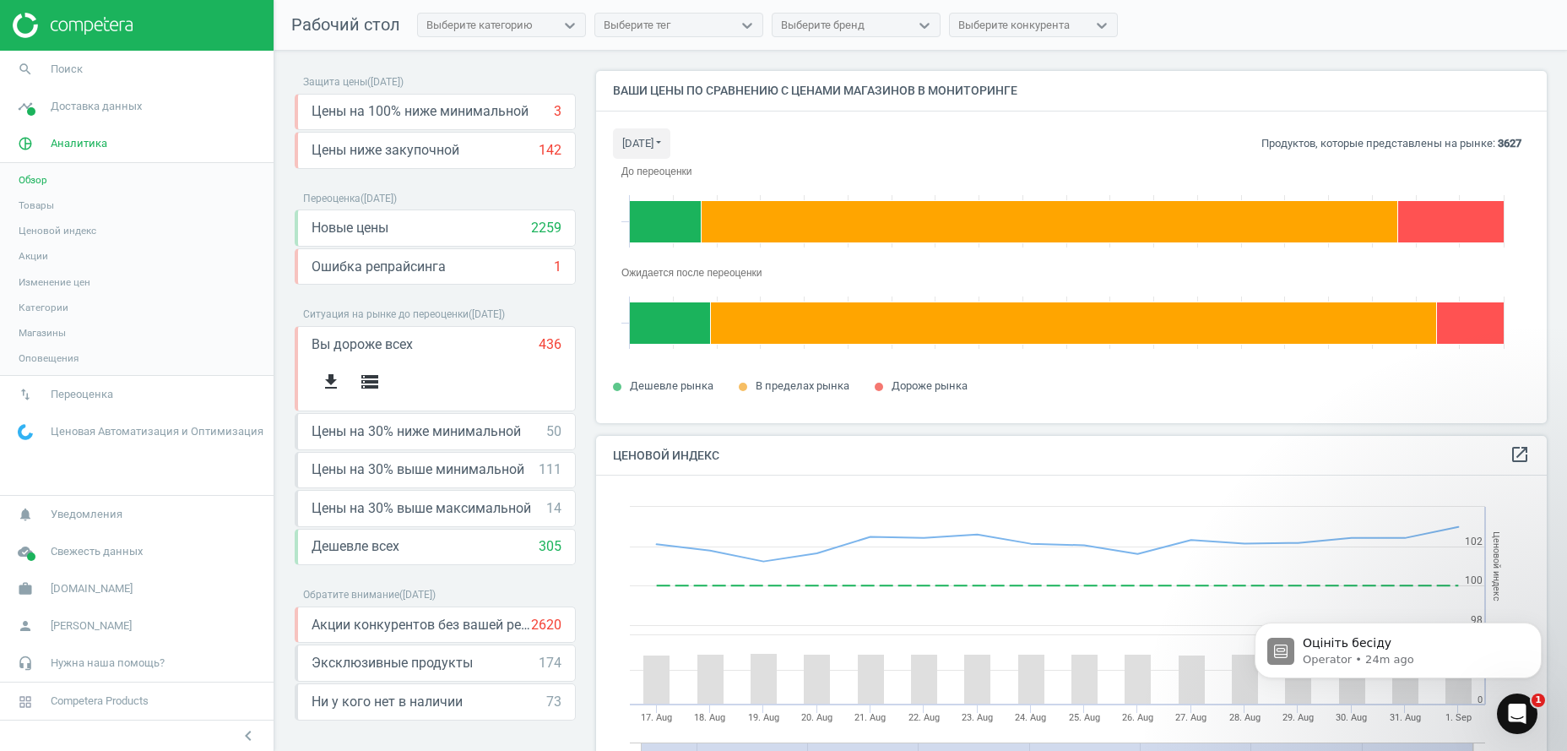  Describe the element at coordinates (554, 702) in the screenshot. I see `div: 73` at that location.